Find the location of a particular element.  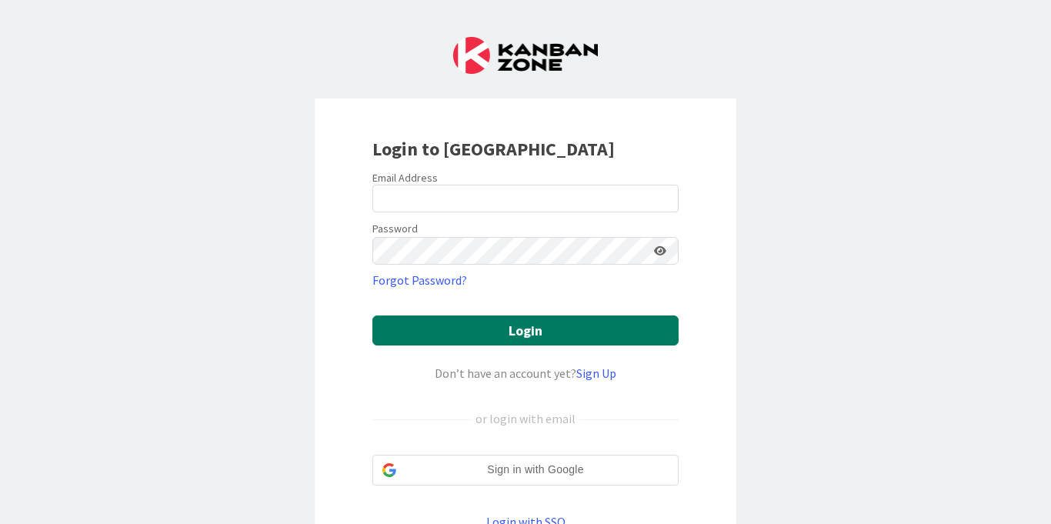

div: Don’t have an account yet? is located at coordinates (525, 373).